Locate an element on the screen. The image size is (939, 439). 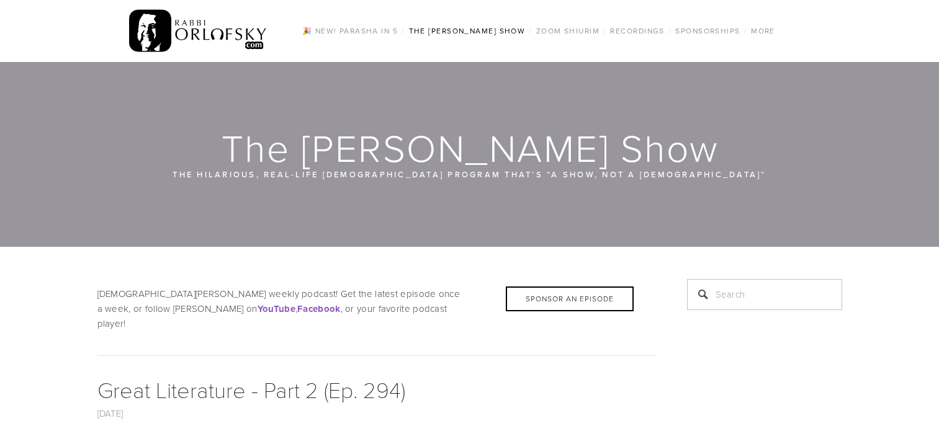
input: Search is located at coordinates (765, 295).